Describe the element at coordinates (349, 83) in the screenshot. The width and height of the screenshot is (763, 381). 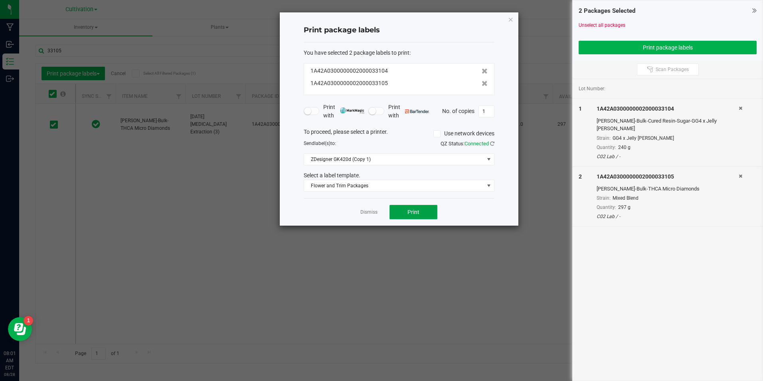
I see `span: 1A42A0300000002000033105` at that location.